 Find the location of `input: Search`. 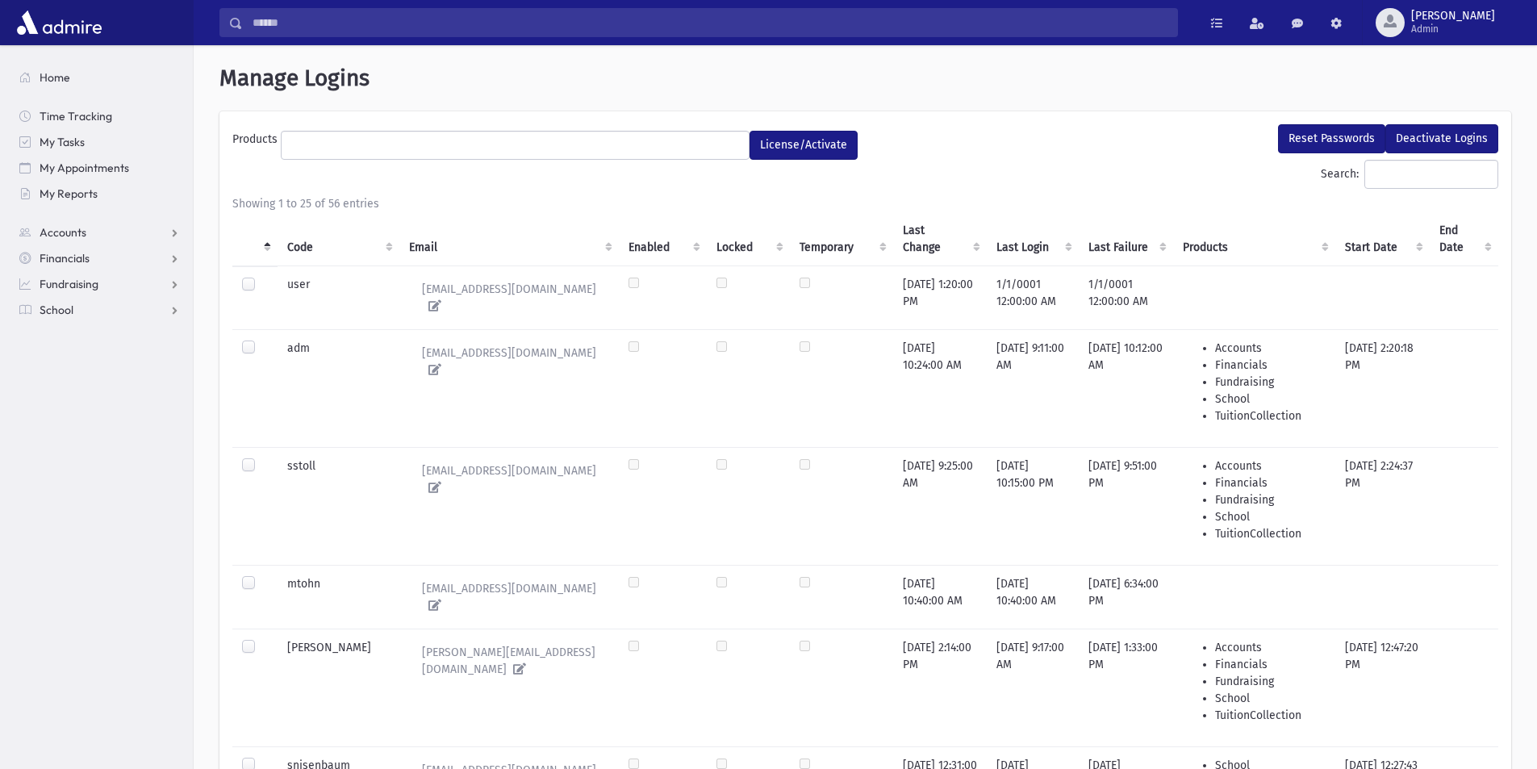

input: Search is located at coordinates (710, 23).